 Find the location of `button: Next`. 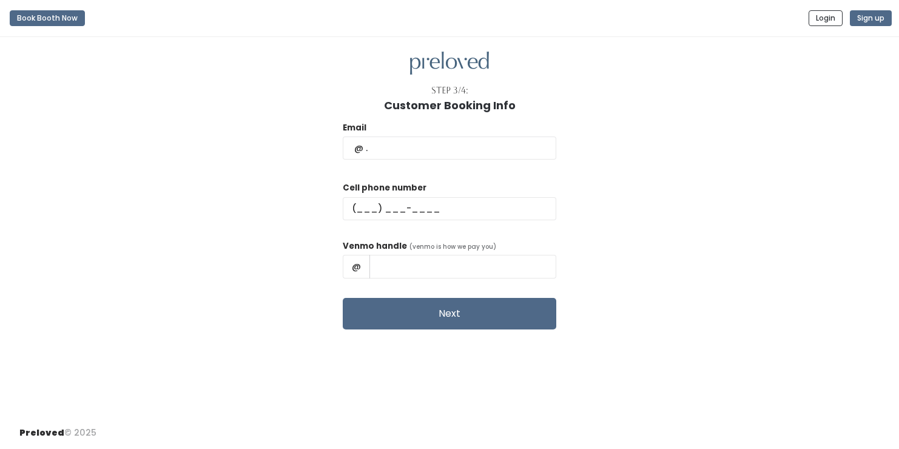

button: Next is located at coordinates (449, 313).